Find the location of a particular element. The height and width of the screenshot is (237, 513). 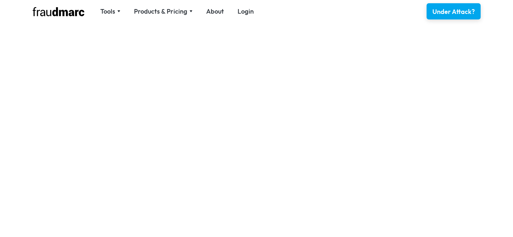

a: Under Attack? is located at coordinates (454, 11).